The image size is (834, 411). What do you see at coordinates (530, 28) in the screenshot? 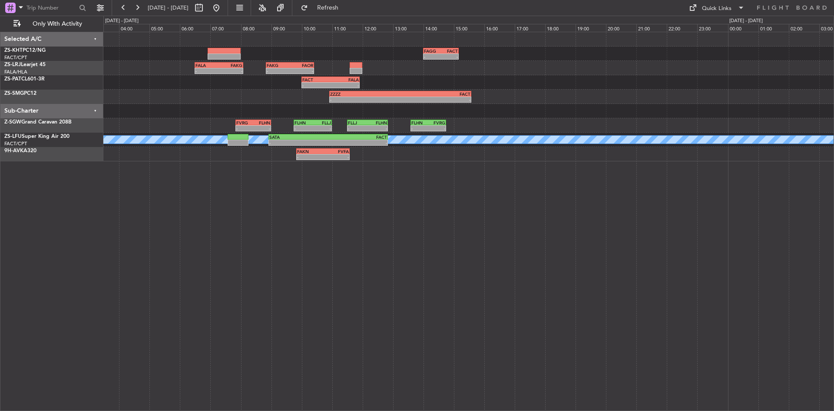
I see `div: 17:00` at bounding box center [530, 28].